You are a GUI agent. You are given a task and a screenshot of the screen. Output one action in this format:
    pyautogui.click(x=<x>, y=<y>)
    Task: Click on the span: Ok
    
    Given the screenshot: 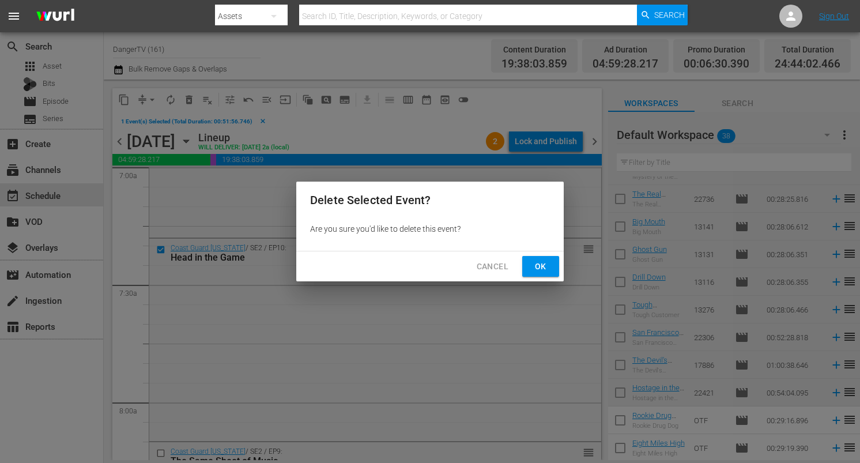 What is the action you would take?
    pyautogui.click(x=541, y=266)
    